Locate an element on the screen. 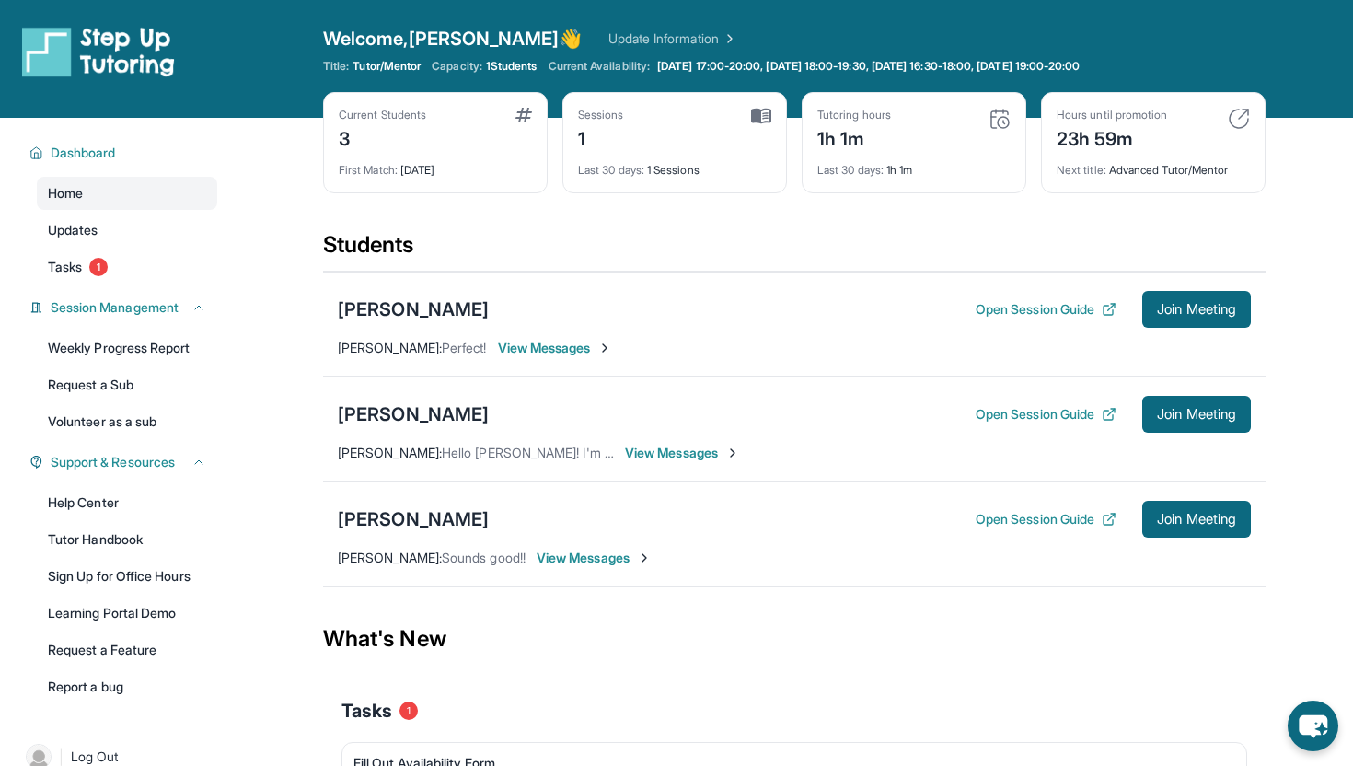 The width and height of the screenshot is (1353, 766). button: Support & Resources is located at coordinates (124, 462).